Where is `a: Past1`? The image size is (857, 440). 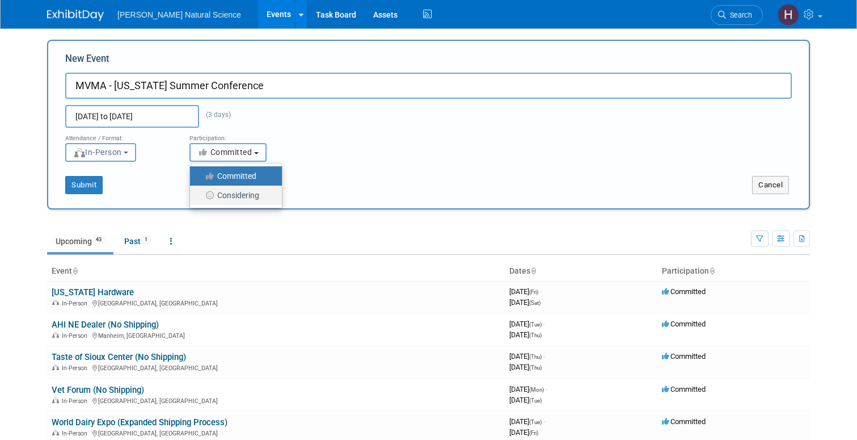 a: Past1 is located at coordinates (137, 241).